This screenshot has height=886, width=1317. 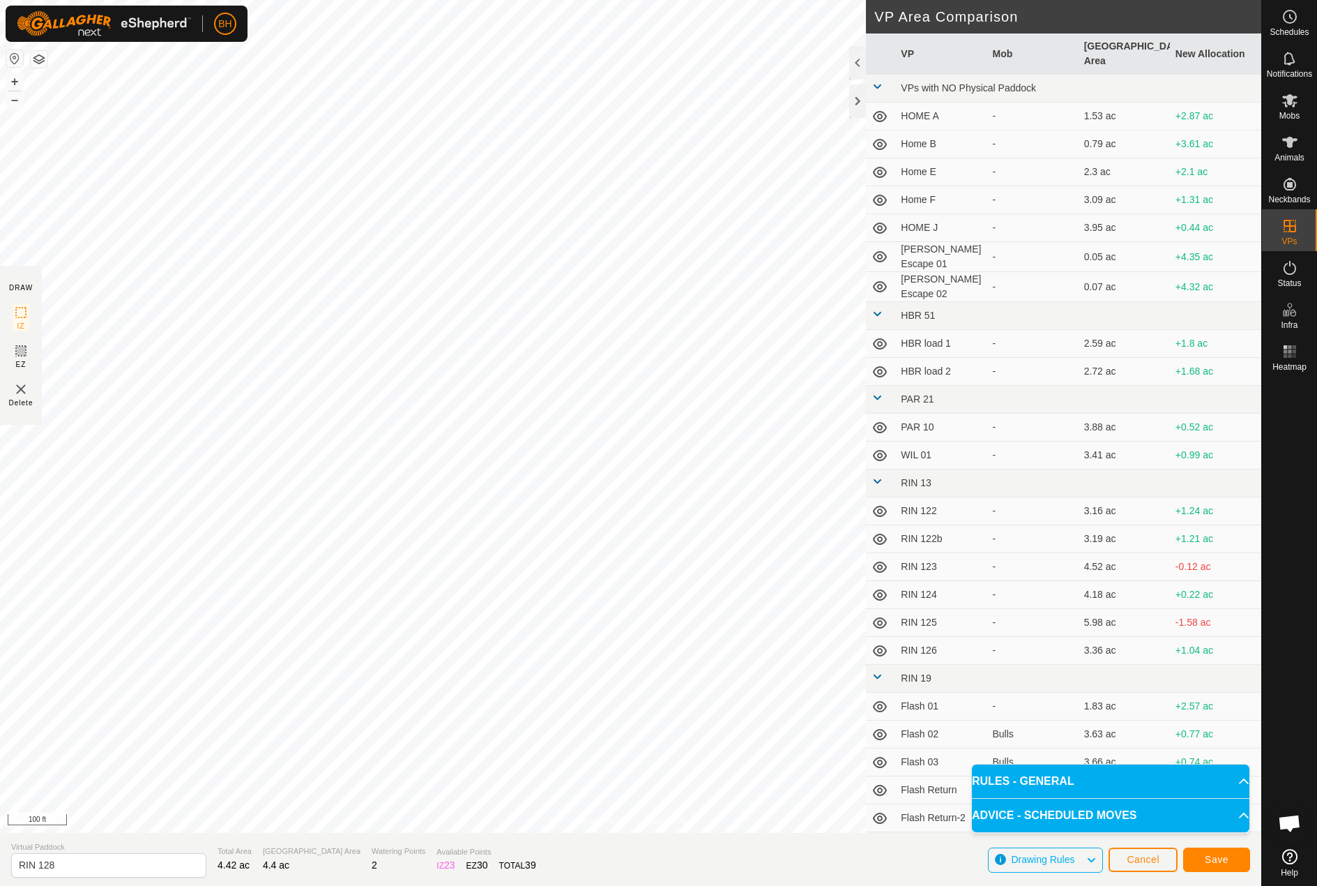 I want to click on td: -1.58 ac, so click(x=1215, y=623).